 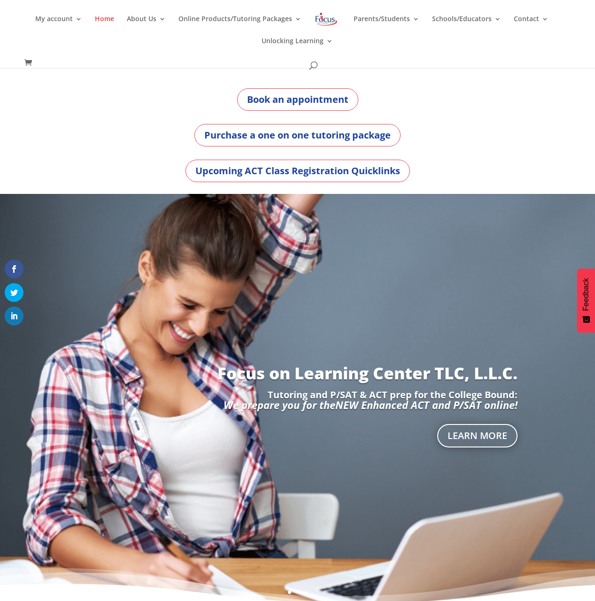 I want to click on a: Home, so click(x=104, y=26).